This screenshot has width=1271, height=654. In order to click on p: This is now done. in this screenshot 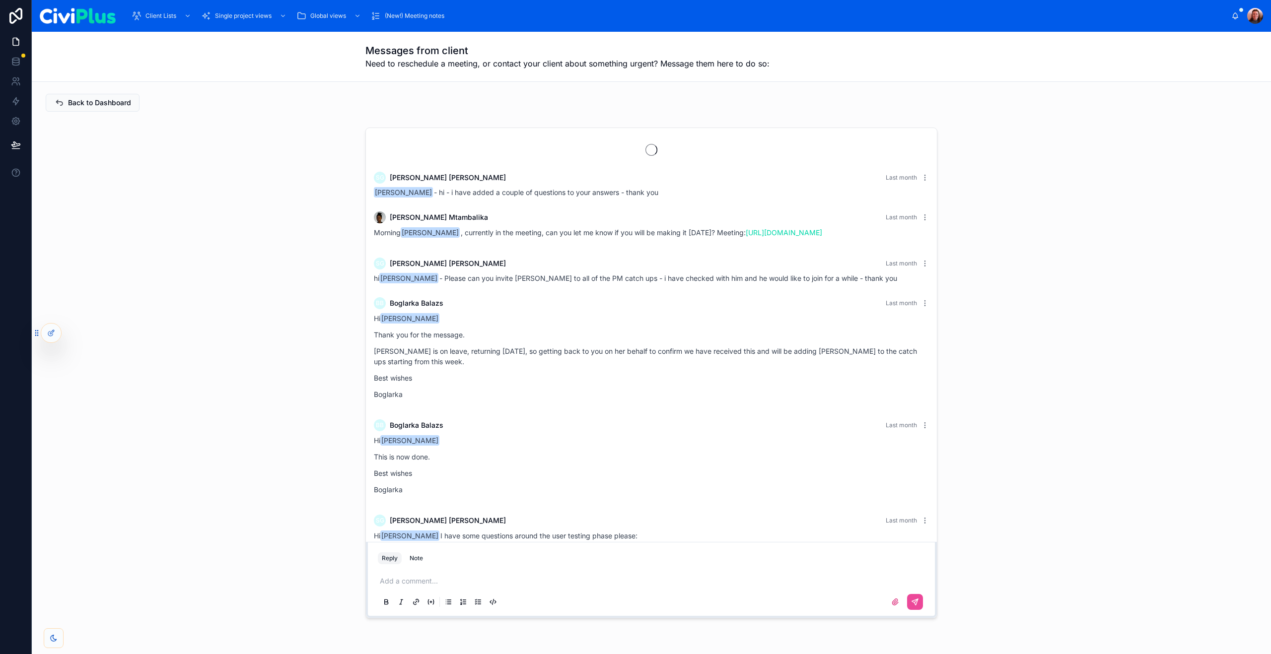, I will do `click(651, 457)`.